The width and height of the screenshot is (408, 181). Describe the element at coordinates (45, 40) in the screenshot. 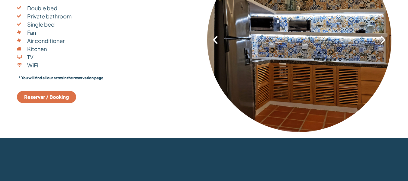

I see `span: Air conditioner` at that location.